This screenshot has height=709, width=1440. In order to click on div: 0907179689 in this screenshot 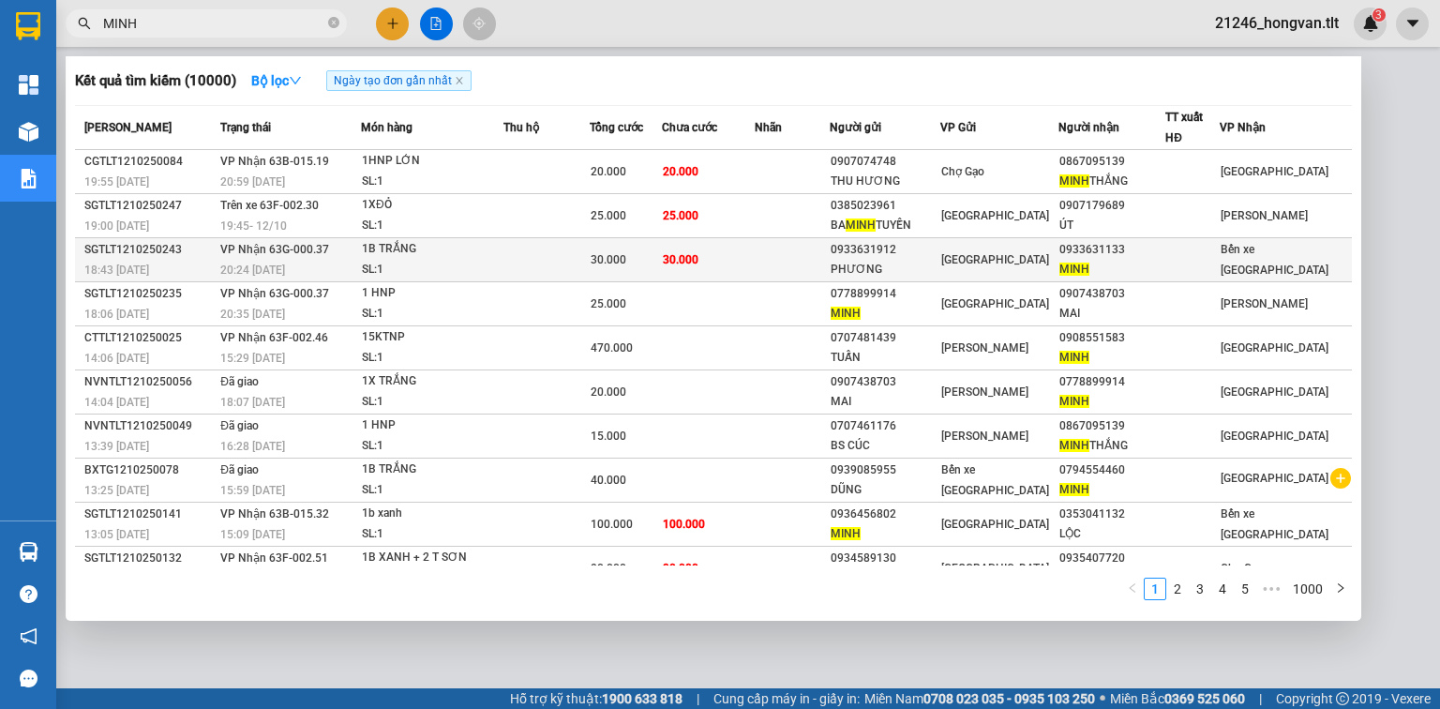, I will do `click(1112, 205)`.